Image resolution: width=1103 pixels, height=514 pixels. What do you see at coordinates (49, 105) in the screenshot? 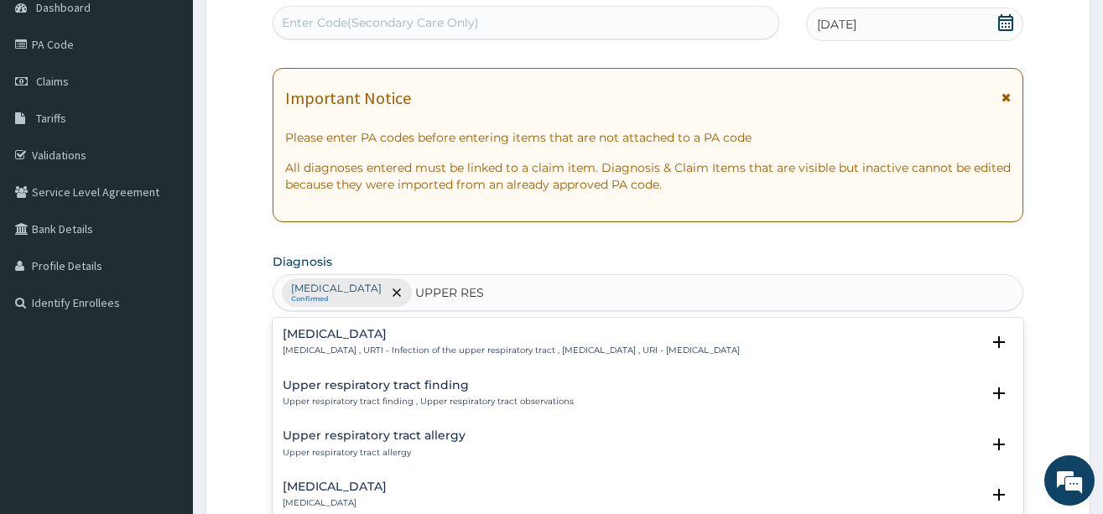
I see `img: d_794563401_company_1708531726252_794563401` at bounding box center [49, 105].